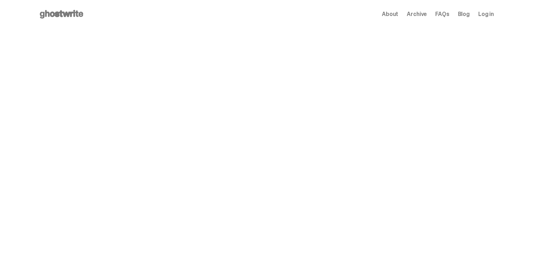 The width and height of the screenshot is (538, 265). What do you see at coordinates (486, 14) in the screenshot?
I see `a: Log in` at bounding box center [486, 14].